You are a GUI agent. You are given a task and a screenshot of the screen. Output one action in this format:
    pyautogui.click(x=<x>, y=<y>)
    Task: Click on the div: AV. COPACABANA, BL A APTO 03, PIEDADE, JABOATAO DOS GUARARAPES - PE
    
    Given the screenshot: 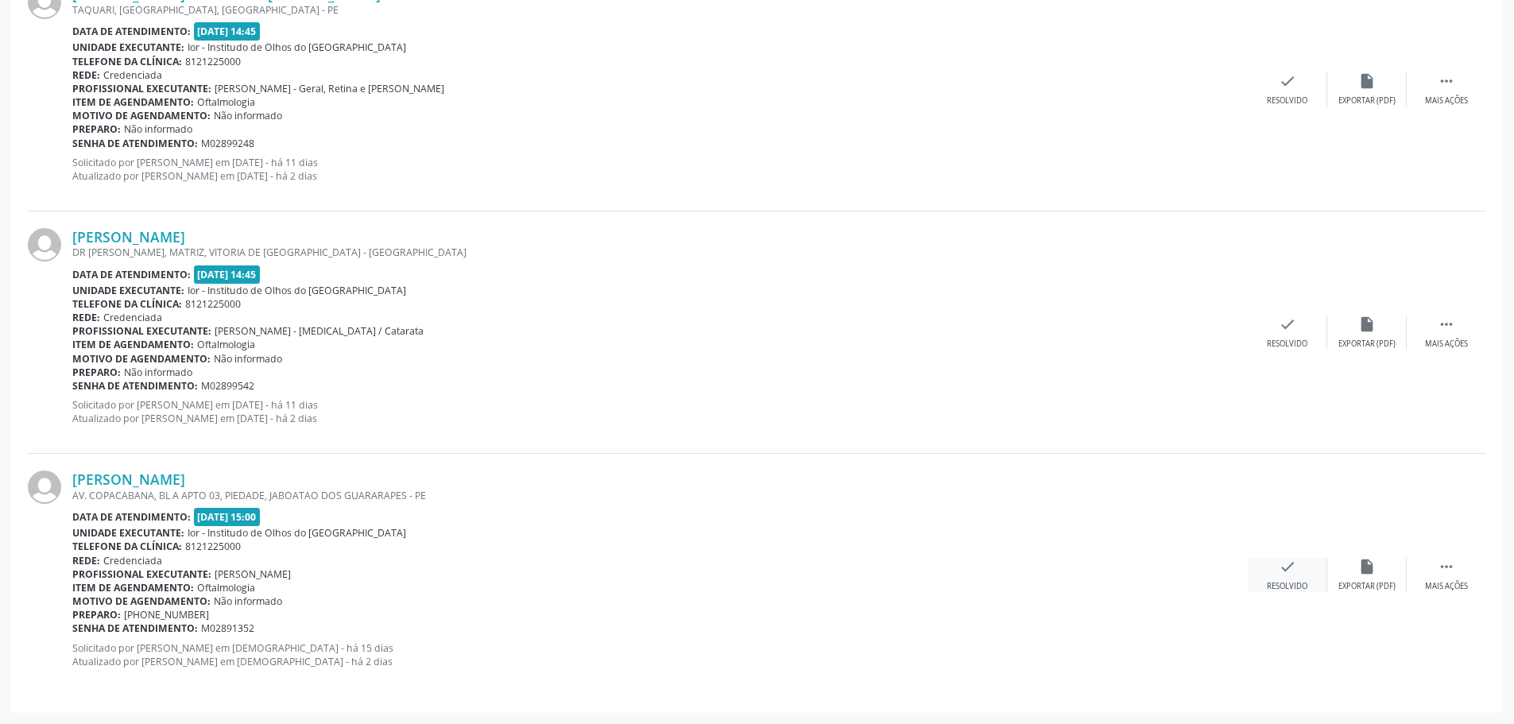 What is the action you would take?
    pyautogui.click(x=660, y=495)
    